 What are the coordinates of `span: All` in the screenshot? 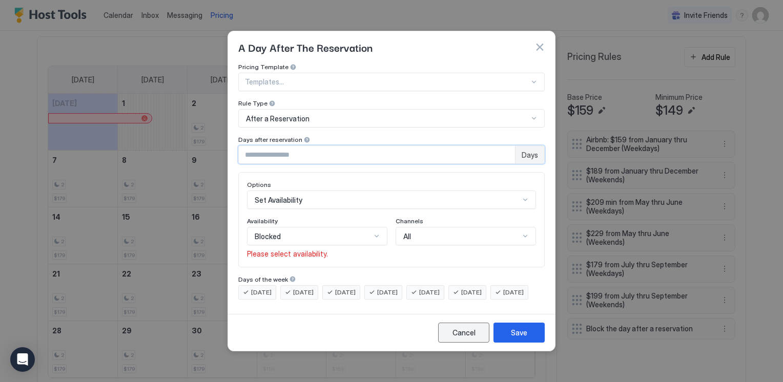 It's located at (407, 237).